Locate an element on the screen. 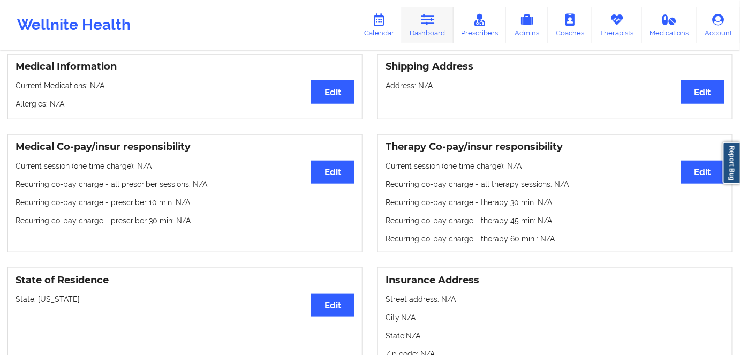 The height and width of the screenshot is (355, 740). p: Recurring co-pay charge - all prescriber sessions : N/A is located at coordinates (185, 184).